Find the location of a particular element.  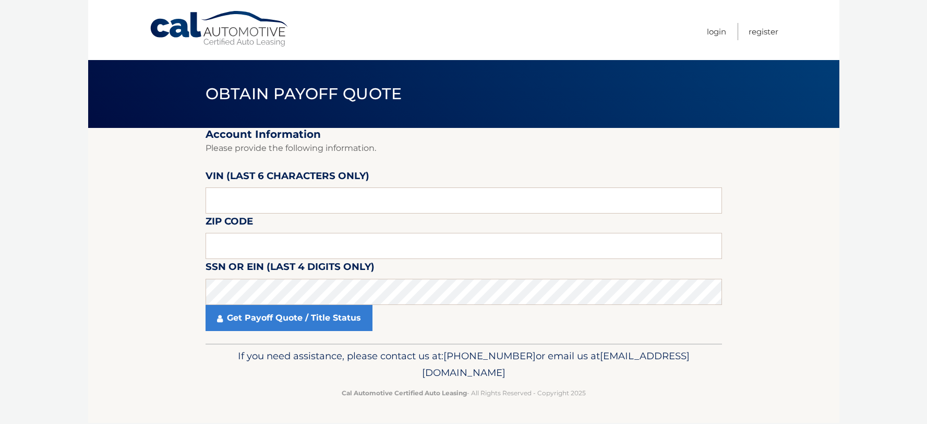

a: Register is located at coordinates (763, 31).